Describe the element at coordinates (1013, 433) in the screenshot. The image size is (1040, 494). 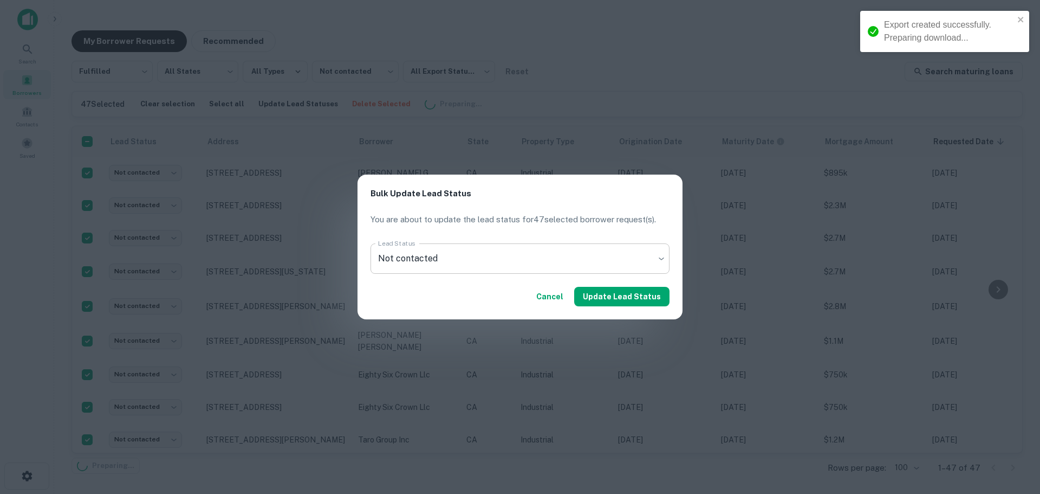
I see `div: Chat Widget` at that location.